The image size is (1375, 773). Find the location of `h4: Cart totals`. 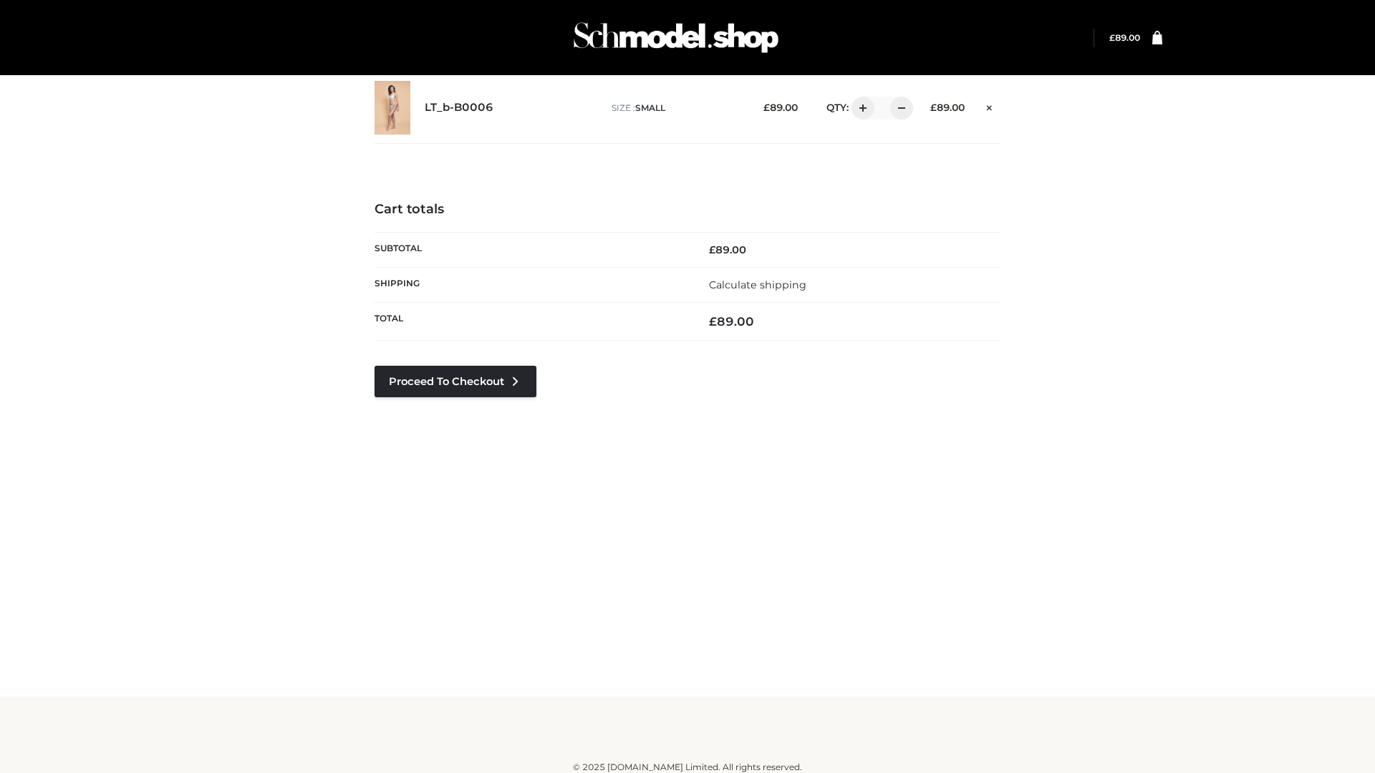

h4: Cart totals is located at coordinates (688, 210).